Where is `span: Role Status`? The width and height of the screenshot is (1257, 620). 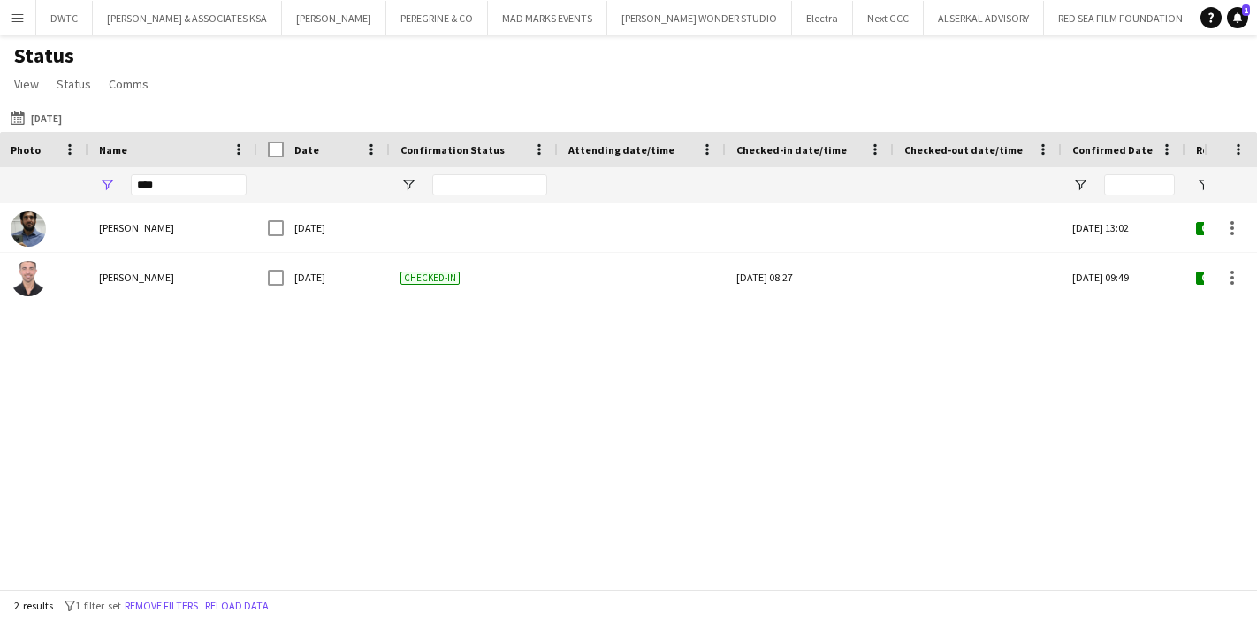 span: Role Status is located at coordinates (1225, 149).